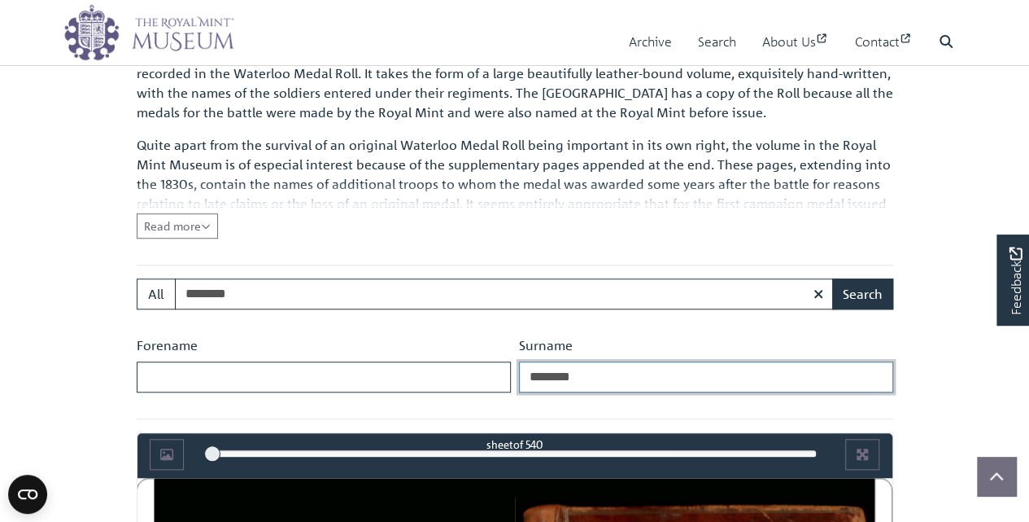  I want to click on button: Full screen mode, so click(862, 454).